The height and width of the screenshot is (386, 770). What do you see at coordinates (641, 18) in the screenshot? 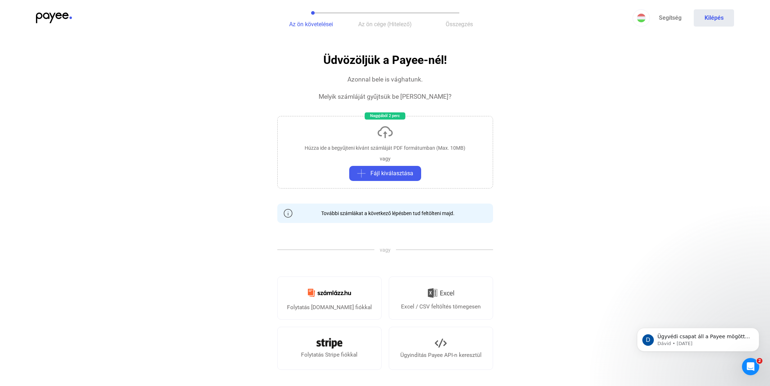
I see `img: HU` at bounding box center [641, 18].